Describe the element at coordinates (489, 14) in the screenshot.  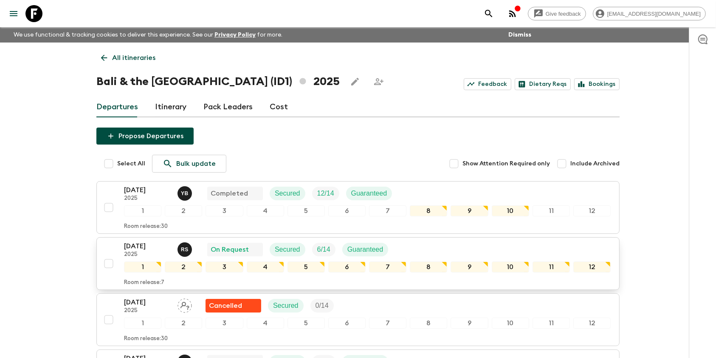
I see `button: search adventures` at that location.